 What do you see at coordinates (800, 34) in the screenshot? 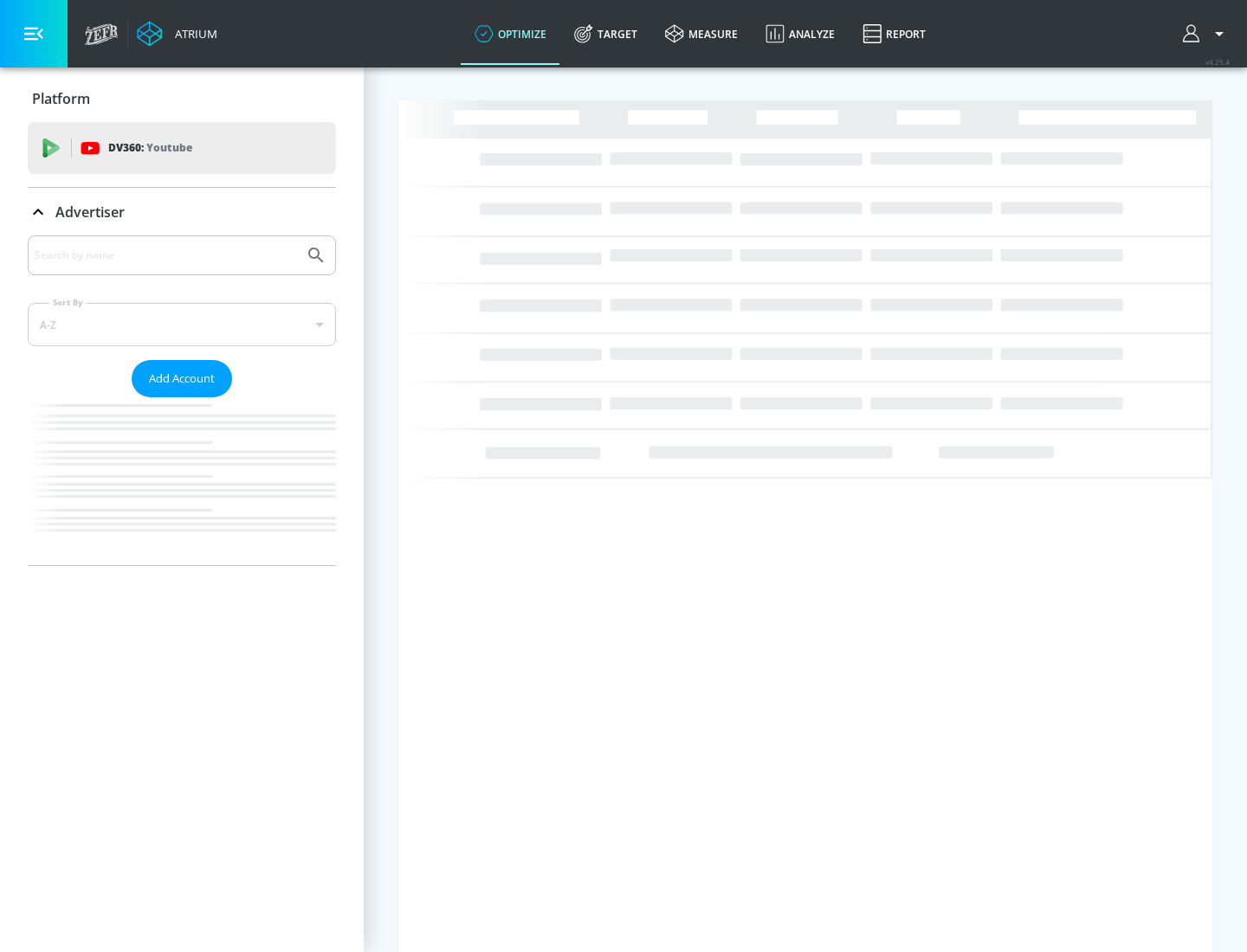
I see `a: Analyze` at bounding box center [800, 34].